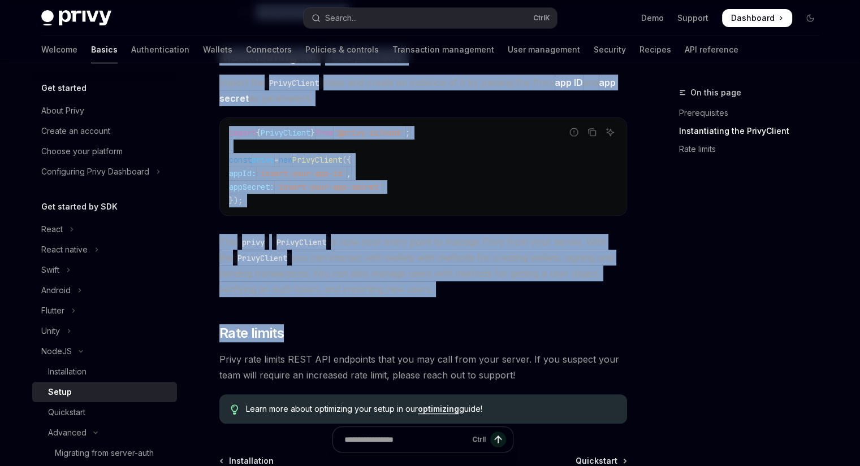  What do you see at coordinates (67, 413) in the screenshot?
I see `div: Quickstart` at bounding box center [67, 413].